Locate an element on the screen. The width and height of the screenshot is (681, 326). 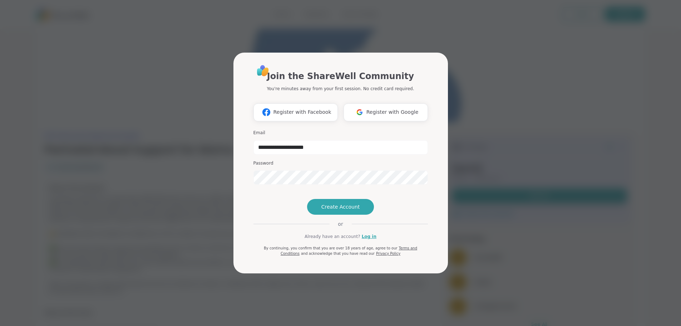
span: and acknowledge that you have read our is located at coordinates (338, 253).